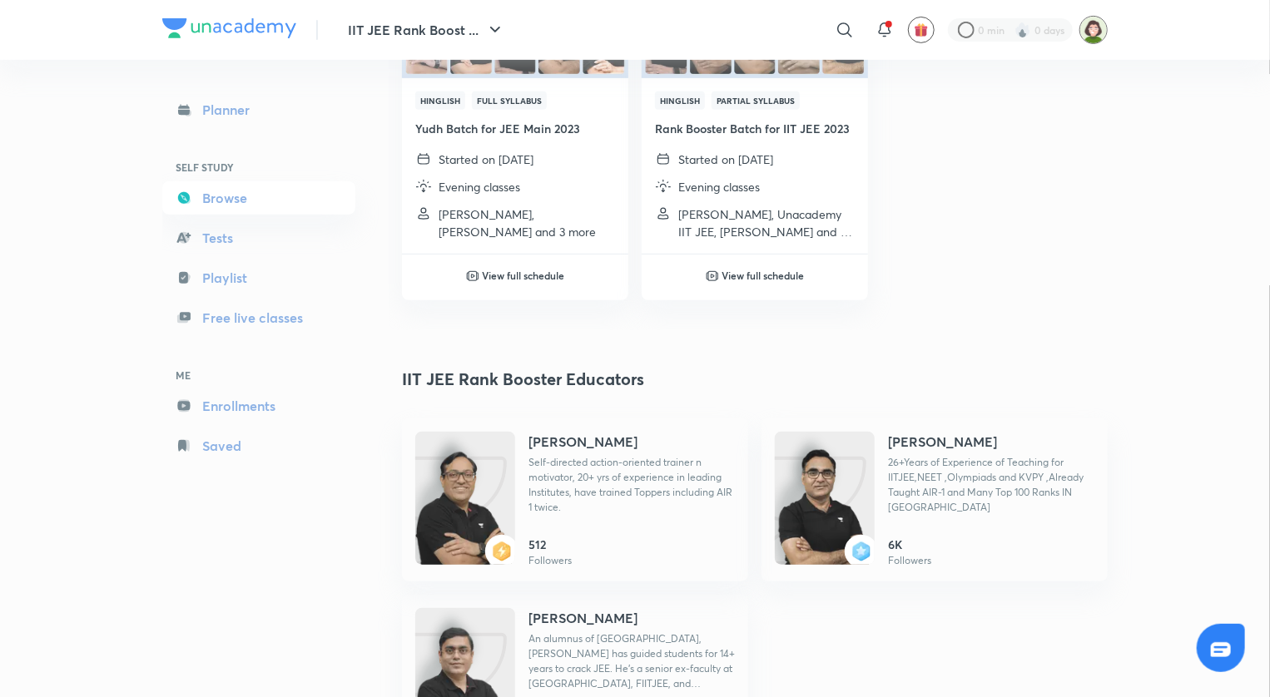  What do you see at coordinates (523, 380) in the screenshot?
I see `h3: IIT JEE Rank Booster Educators` at bounding box center [523, 380].